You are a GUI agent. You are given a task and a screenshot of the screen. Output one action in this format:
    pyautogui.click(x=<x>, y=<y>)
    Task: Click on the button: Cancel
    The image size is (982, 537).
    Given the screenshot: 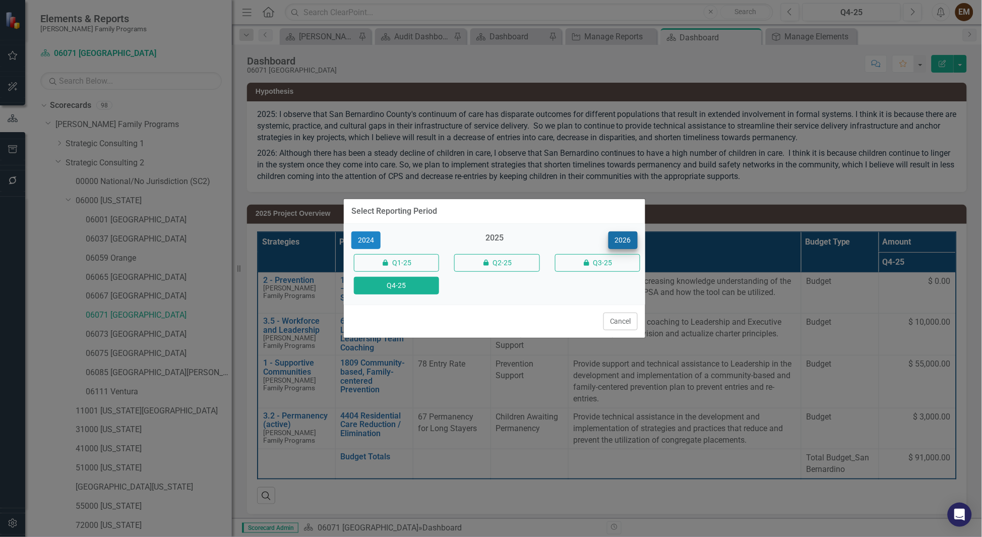 What is the action you would take?
    pyautogui.click(x=620, y=321)
    